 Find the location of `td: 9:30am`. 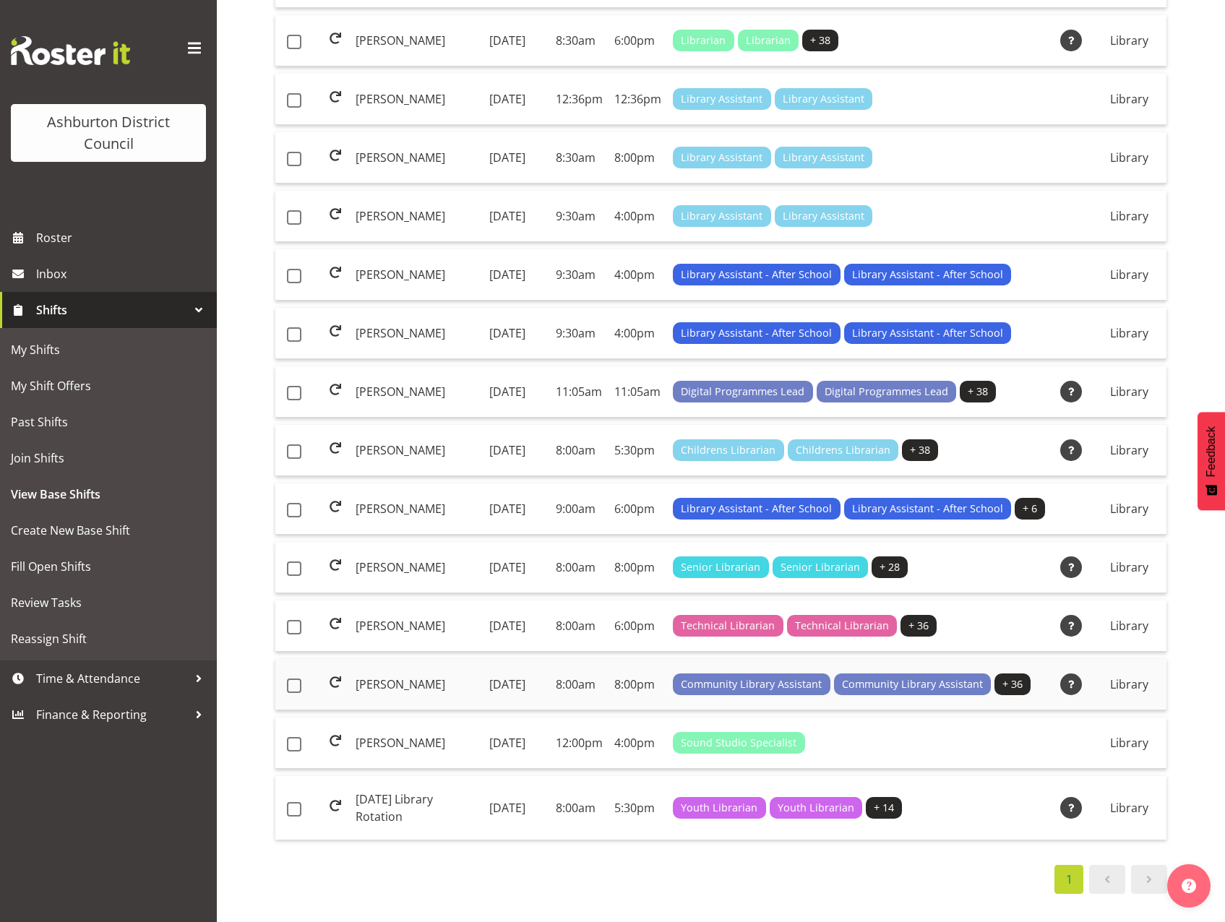

td: 9:30am is located at coordinates (579, 333).